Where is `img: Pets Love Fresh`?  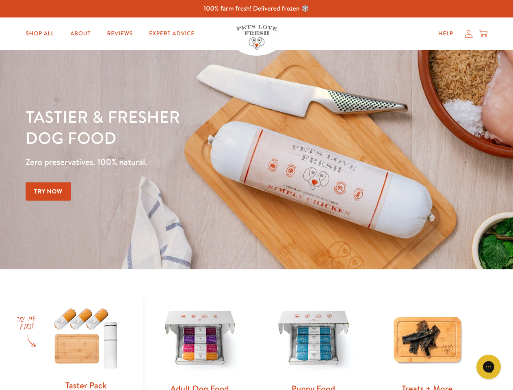 img: Pets Love Fresh is located at coordinates (257, 37).